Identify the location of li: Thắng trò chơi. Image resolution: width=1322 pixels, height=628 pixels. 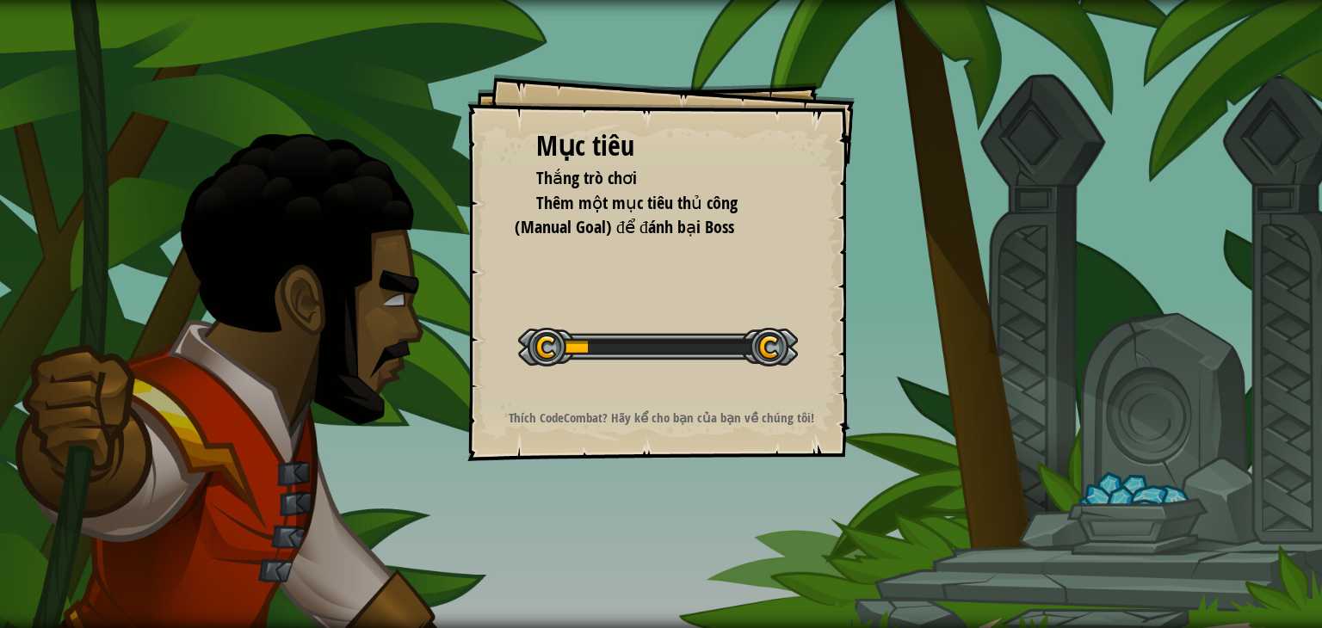
(648, 178).